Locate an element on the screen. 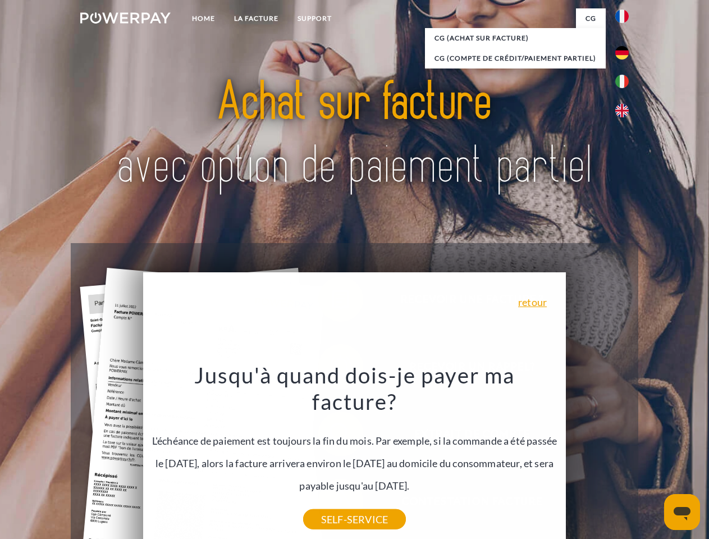  a: Support is located at coordinates (314, 19).